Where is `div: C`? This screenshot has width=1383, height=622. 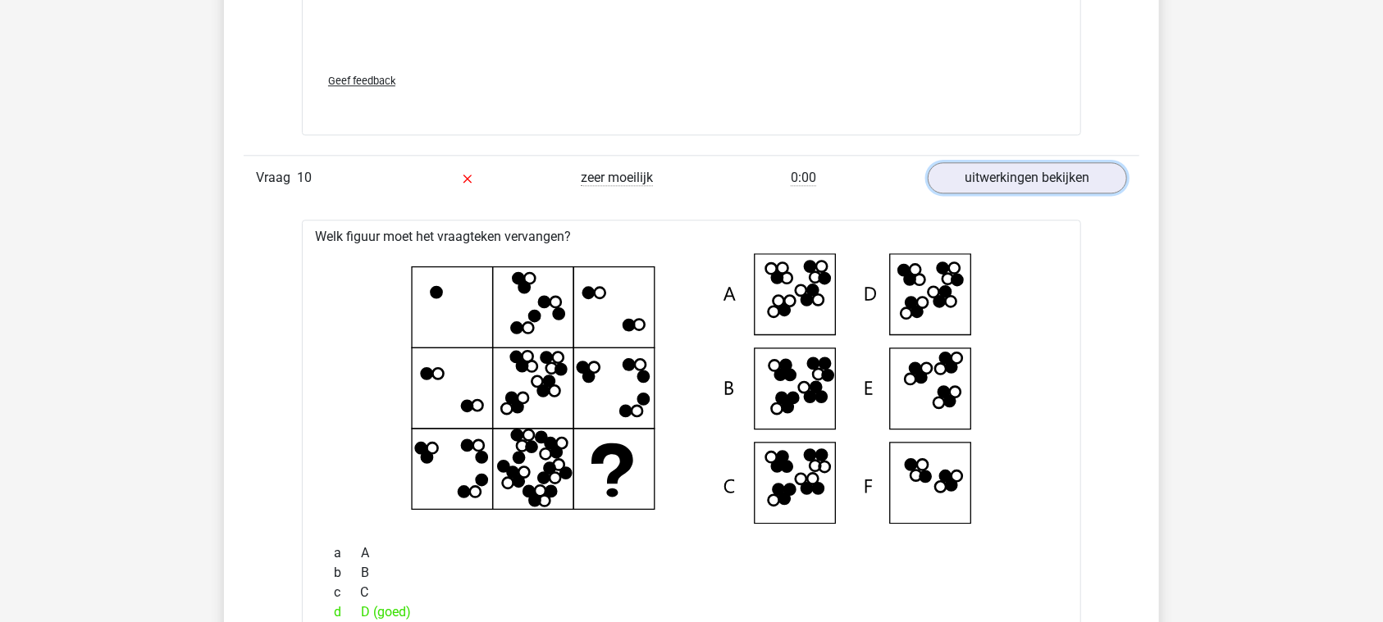 div: C is located at coordinates (691, 593).